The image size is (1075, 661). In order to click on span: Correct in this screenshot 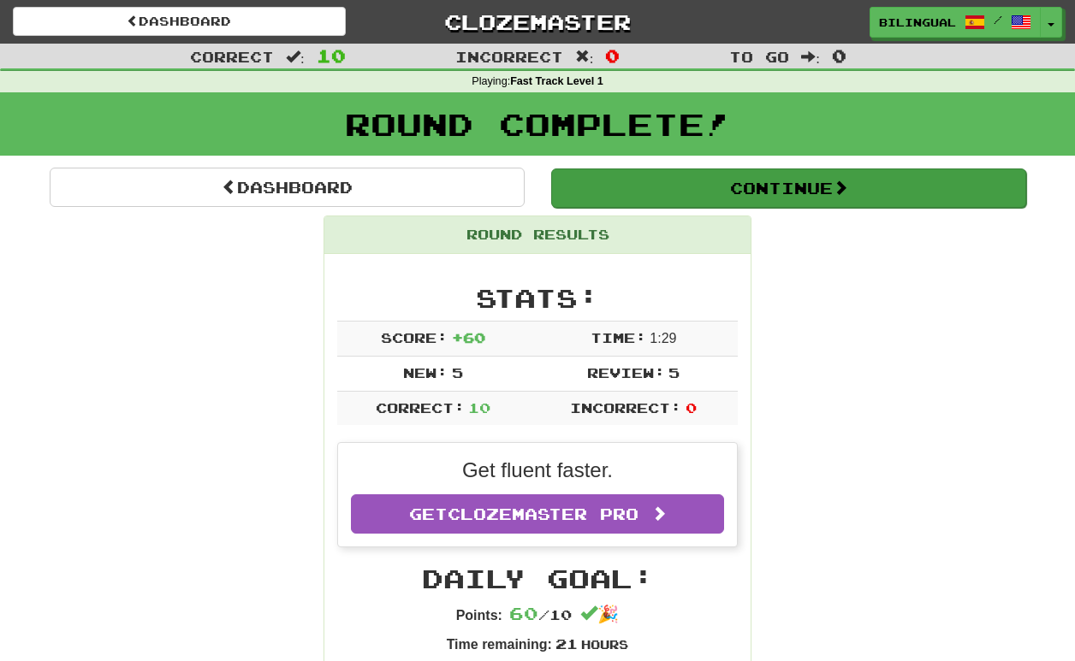, I will do `click(232, 56)`.